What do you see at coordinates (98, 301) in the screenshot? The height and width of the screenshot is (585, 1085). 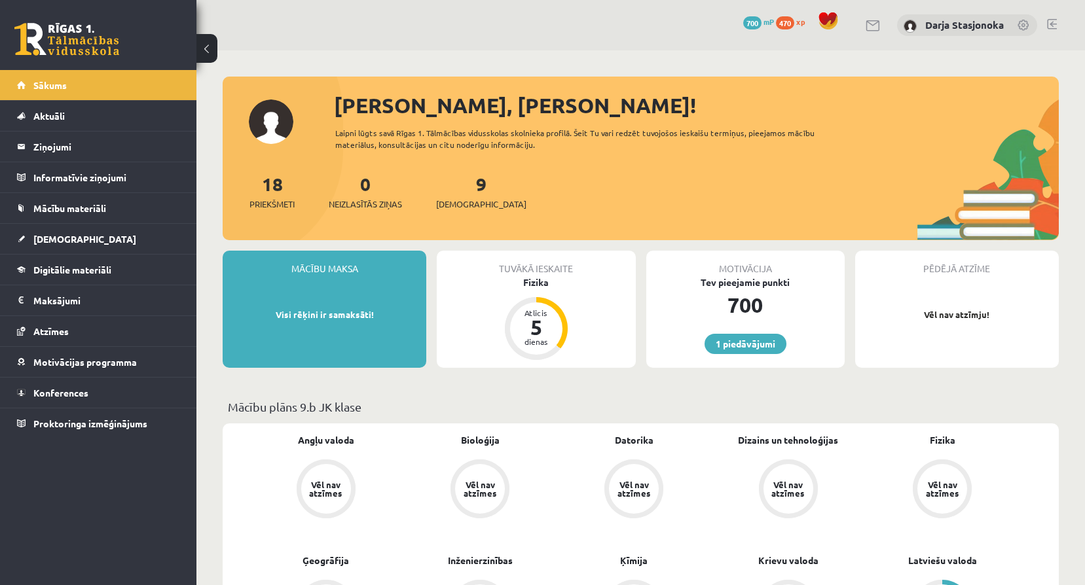 I see `a: Maksājumi` at bounding box center [98, 301].